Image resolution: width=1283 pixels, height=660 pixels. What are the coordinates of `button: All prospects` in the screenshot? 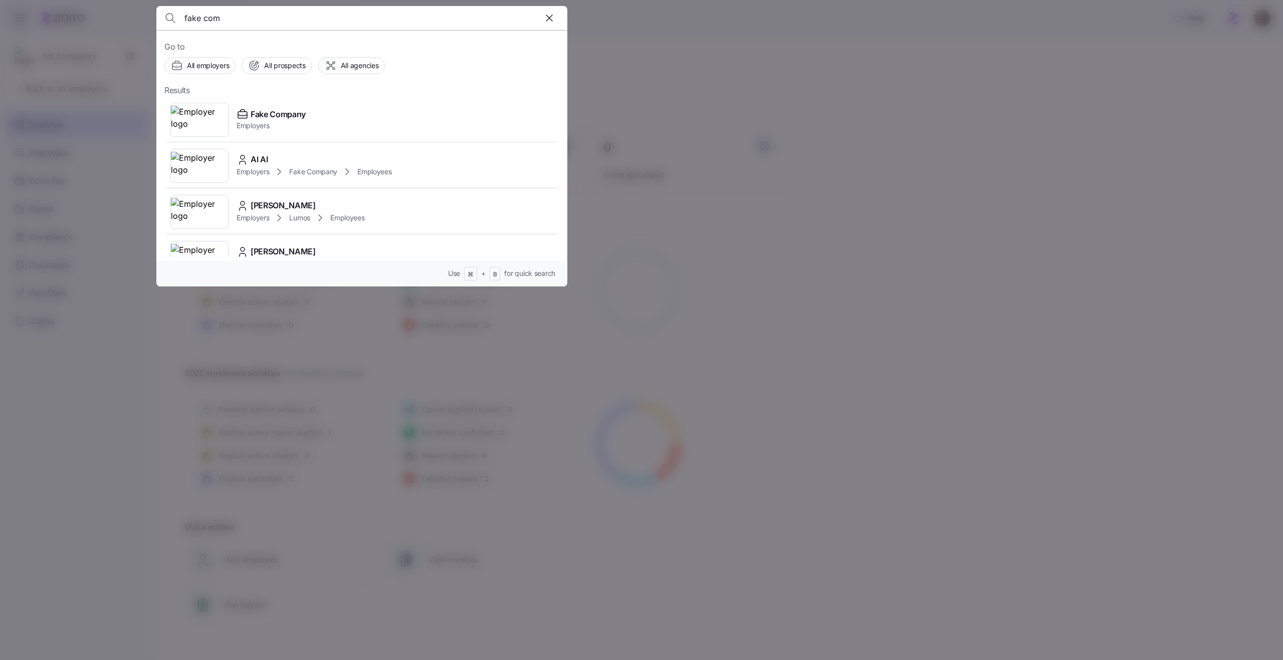 It's located at (277, 66).